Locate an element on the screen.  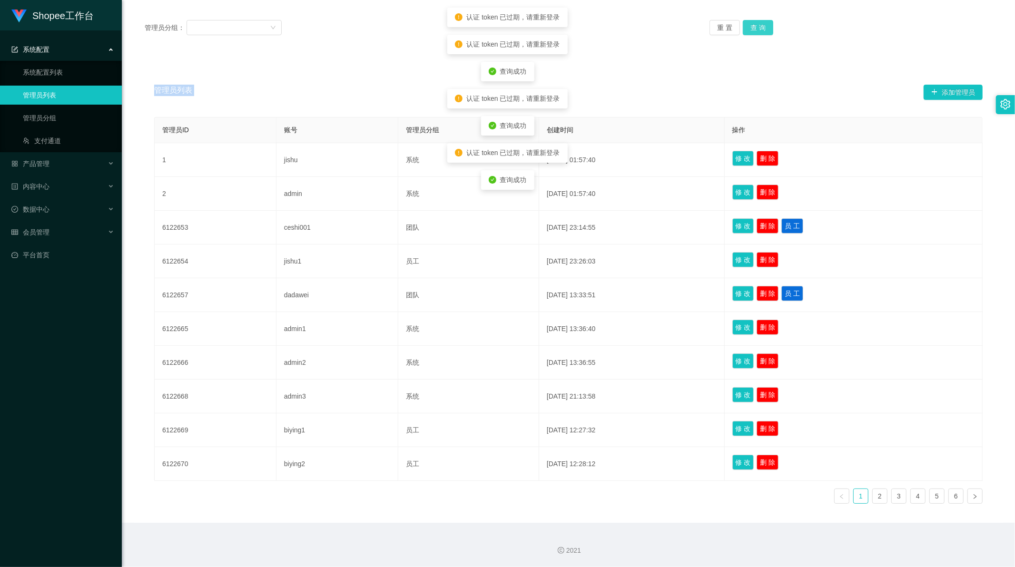
a: 管理员分组 is located at coordinates (69, 118).